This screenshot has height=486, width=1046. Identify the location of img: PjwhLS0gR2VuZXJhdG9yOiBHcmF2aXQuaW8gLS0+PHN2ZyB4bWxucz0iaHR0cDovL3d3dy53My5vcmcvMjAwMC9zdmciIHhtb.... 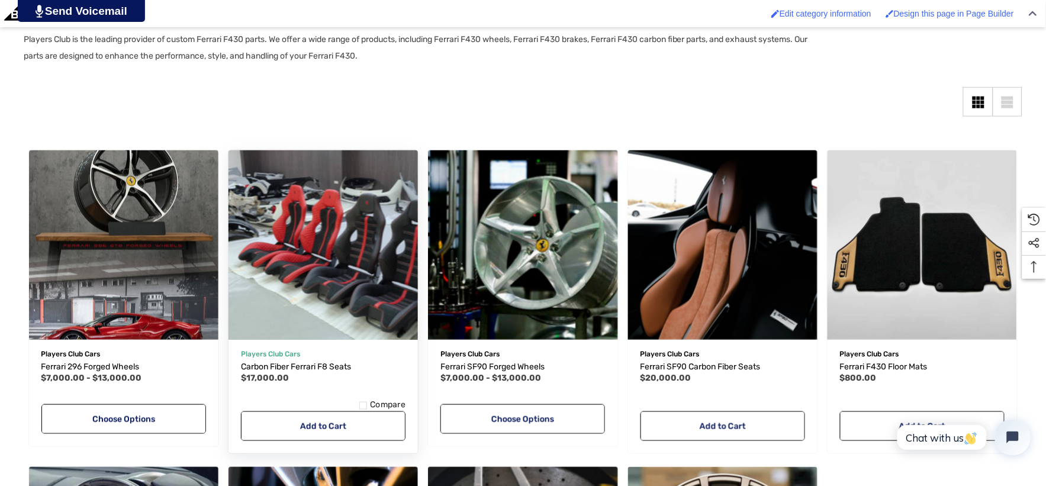
(39, 11).